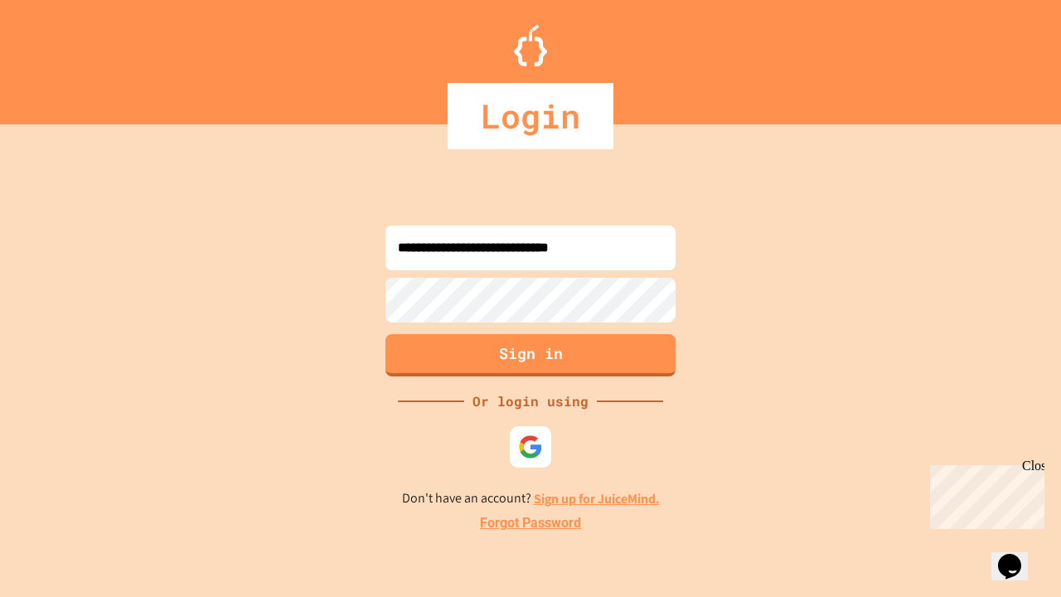 This screenshot has height=597, width=1061. Describe the element at coordinates (531, 355) in the screenshot. I see `button: Sign in` at that location.